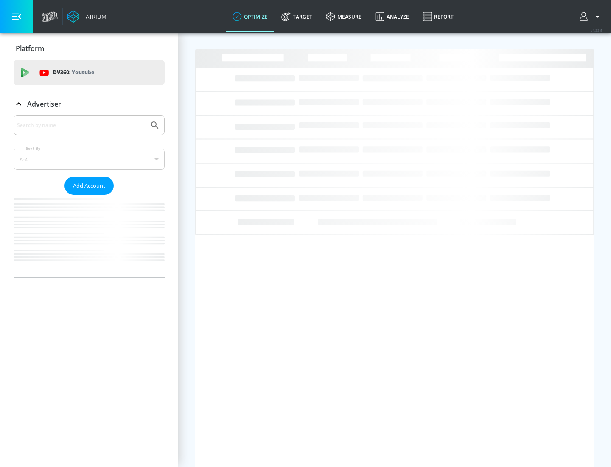 The image size is (611, 467). Describe the element at coordinates (344, 17) in the screenshot. I see `a: measure` at that location.